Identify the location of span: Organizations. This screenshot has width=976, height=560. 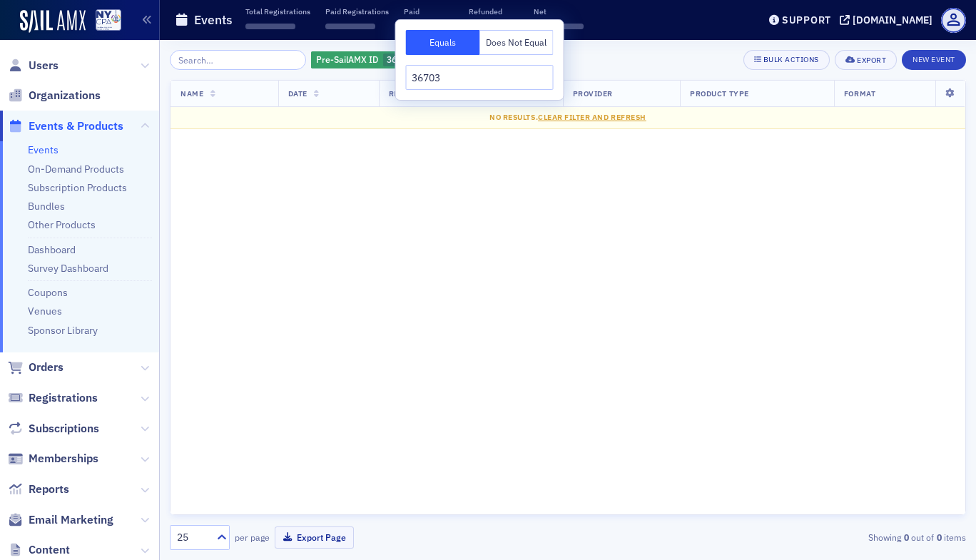
(64, 96).